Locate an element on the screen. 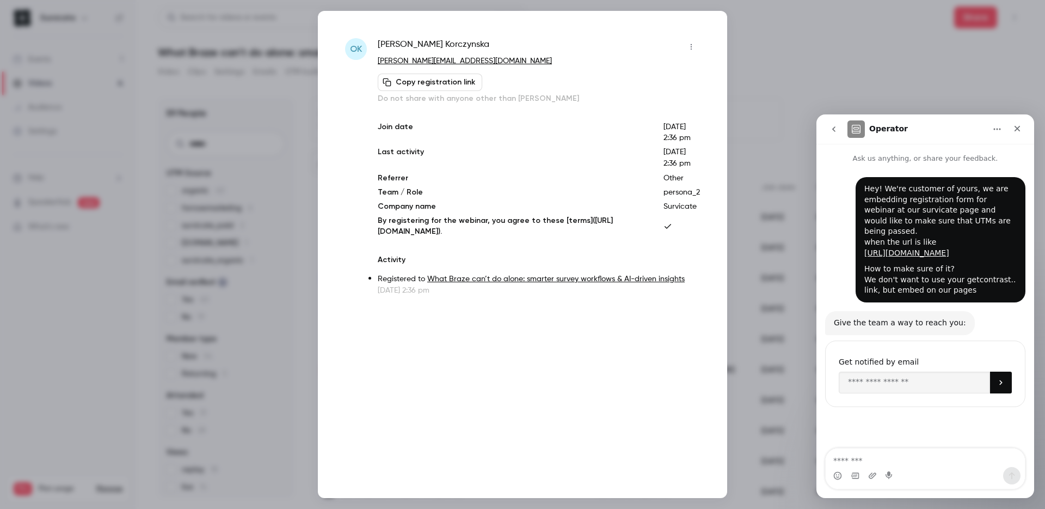 This screenshot has height=509, width=1045. a: What Braze can’t do alone: smarter survey workflows & AI-driven insights is located at coordinates (556, 279).